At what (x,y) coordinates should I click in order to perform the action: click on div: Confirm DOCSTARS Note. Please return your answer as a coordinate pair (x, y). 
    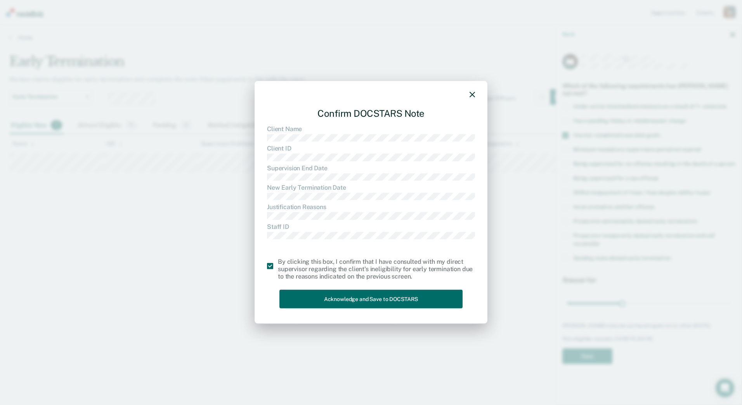
    Looking at the image, I should click on (371, 113).